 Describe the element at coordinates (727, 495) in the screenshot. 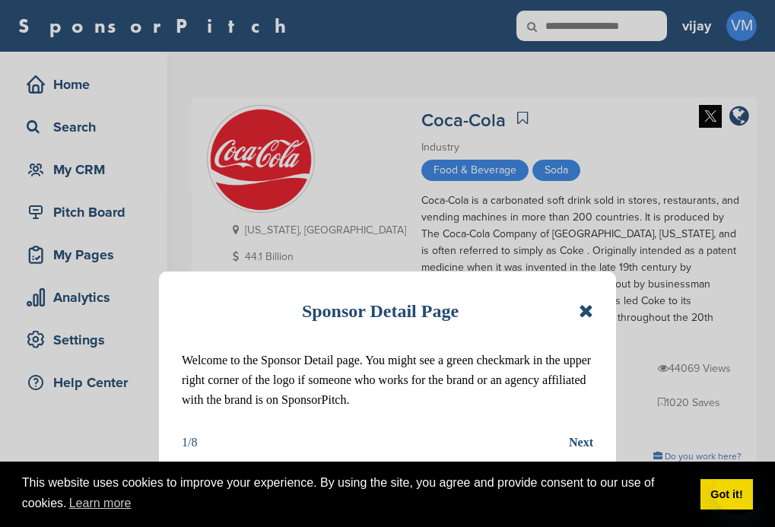

I see `a: dismiss cookie message` at that location.